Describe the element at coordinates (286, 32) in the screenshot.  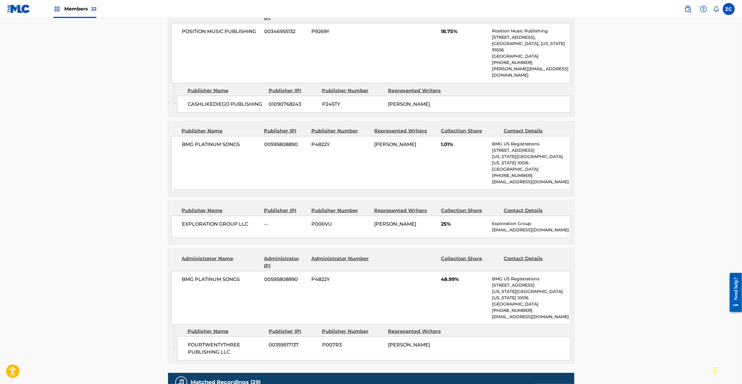
I see `span: 00346955132` at that location.